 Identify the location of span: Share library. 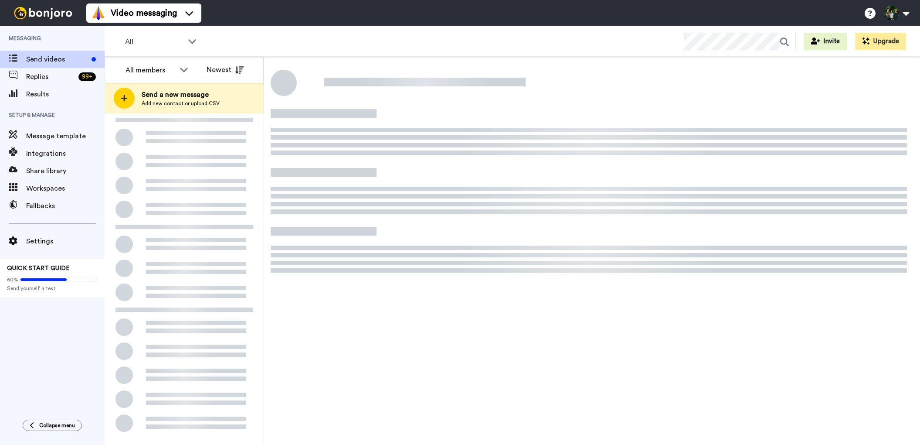
(65, 171).